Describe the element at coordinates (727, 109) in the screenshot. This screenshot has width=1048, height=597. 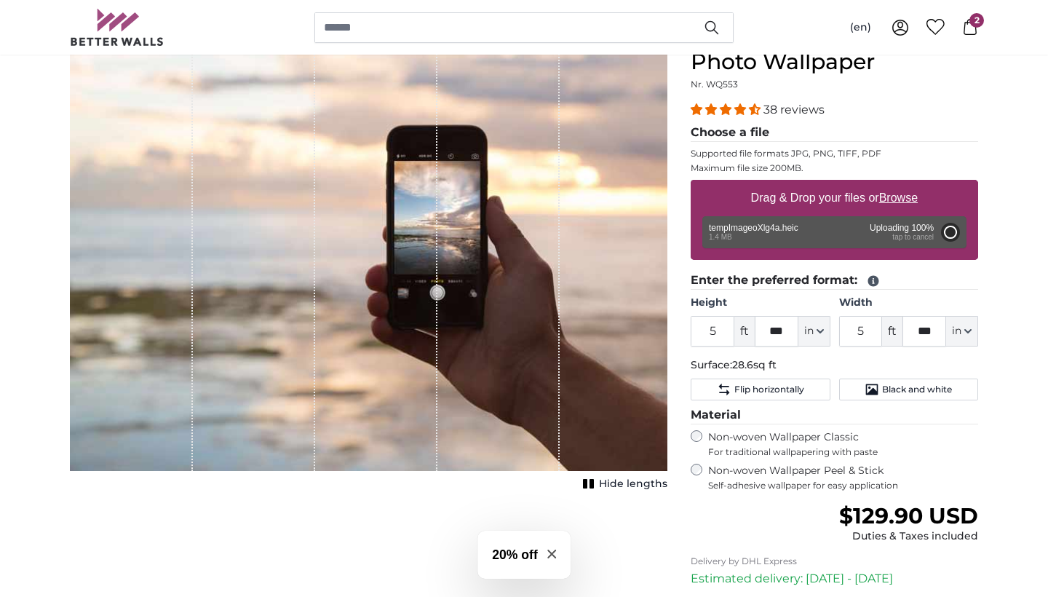
I see `span: 4.34 stars` at that location.